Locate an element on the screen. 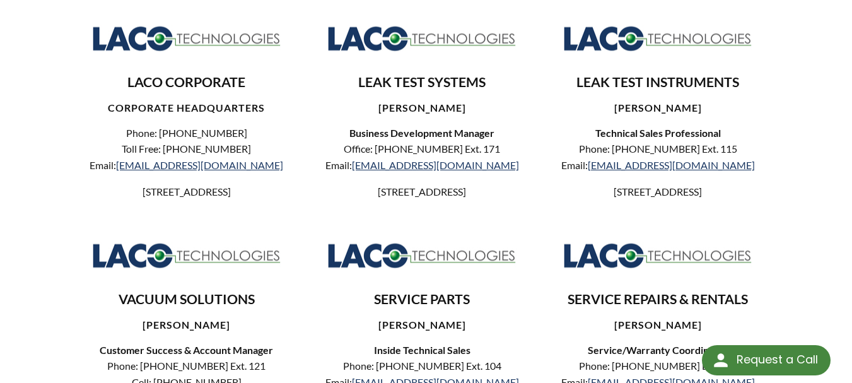 Image resolution: width=852 pixels, height=383 pixels. h3: LEAK TEST INSTRUMENTS is located at coordinates (657, 83).